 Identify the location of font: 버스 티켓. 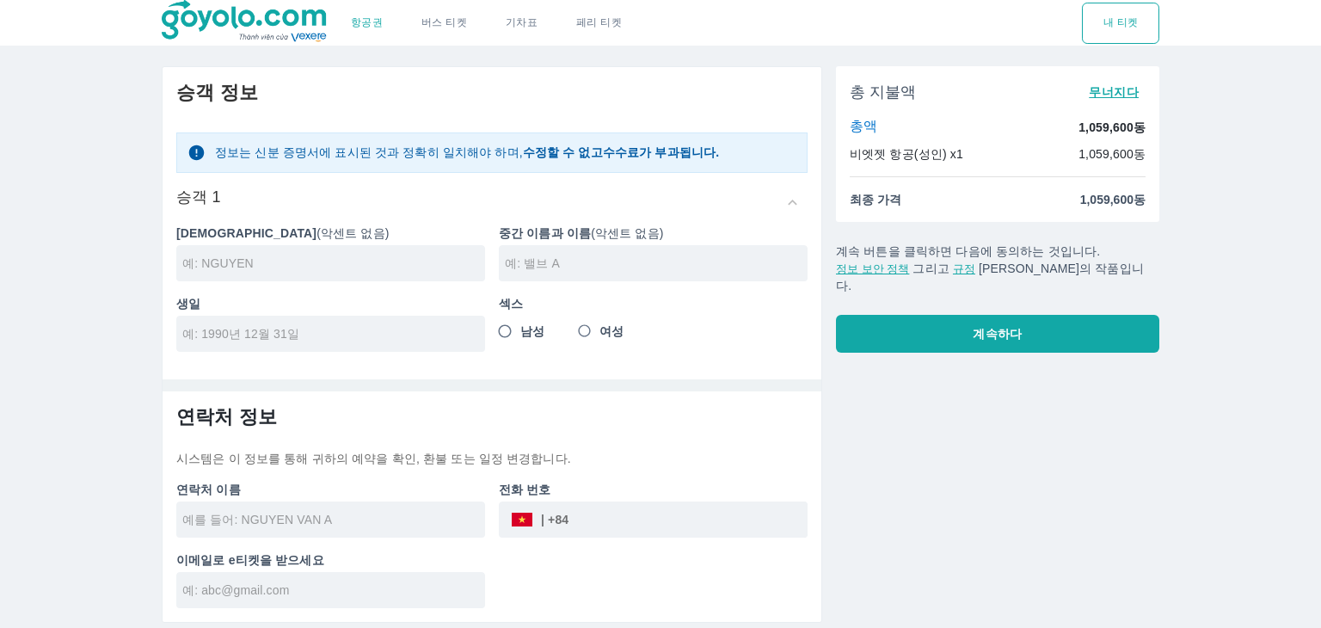
(444, 22).